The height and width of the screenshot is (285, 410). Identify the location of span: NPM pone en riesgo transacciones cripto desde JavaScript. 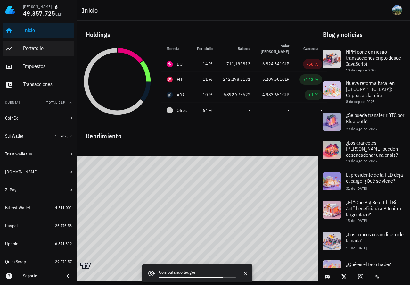
(374, 58).